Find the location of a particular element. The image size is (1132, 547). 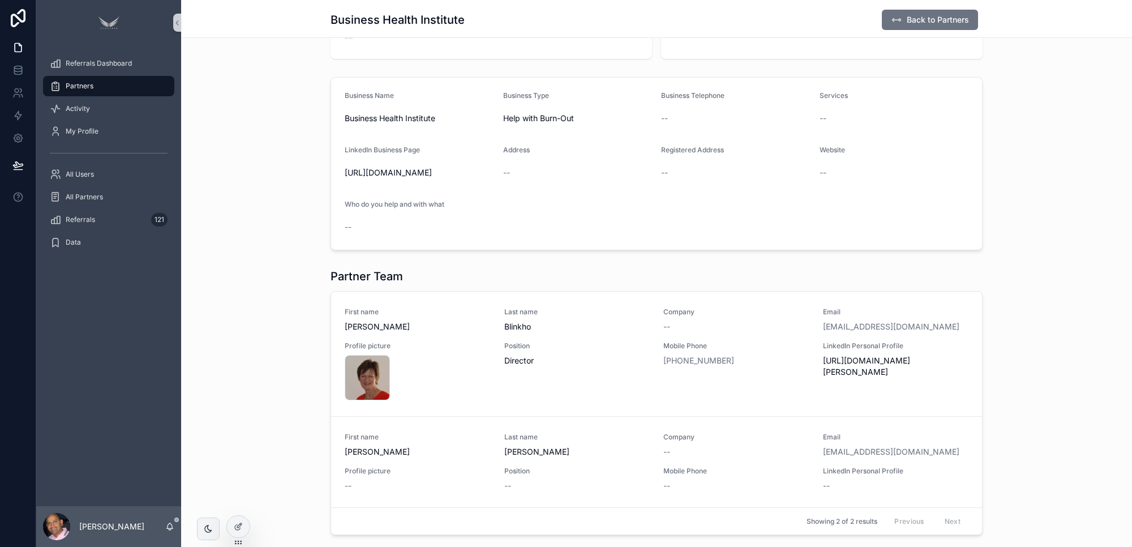

span: Business Type is located at coordinates (526, 95).